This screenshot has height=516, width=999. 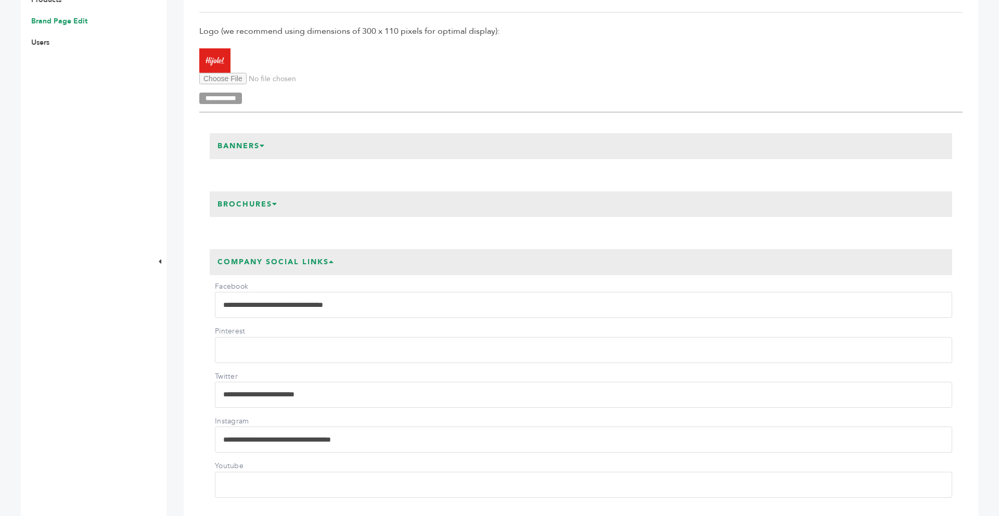 What do you see at coordinates (251, 287) in the screenshot?
I see `label: Facebook` at bounding box center [251, 287].